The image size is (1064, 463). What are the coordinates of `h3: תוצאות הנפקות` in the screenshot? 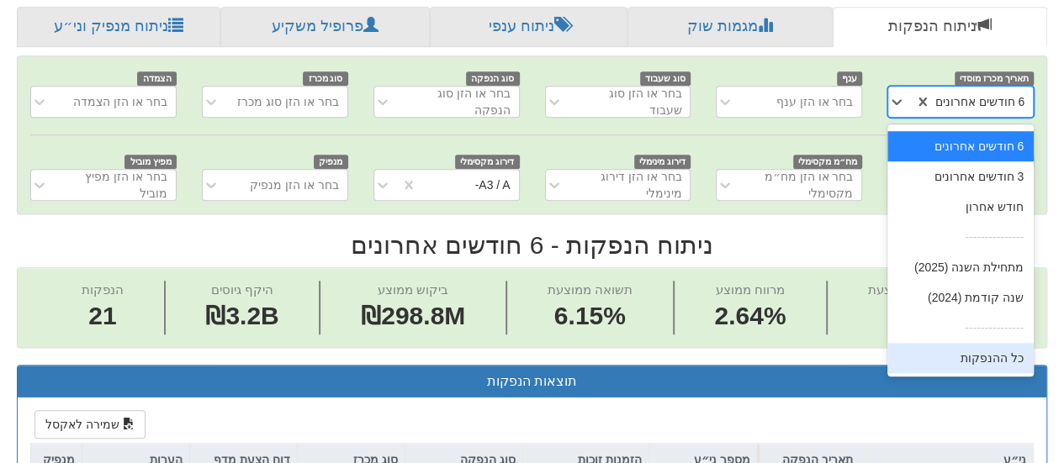 It's located at (532, 382).